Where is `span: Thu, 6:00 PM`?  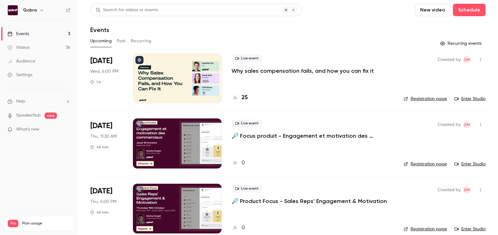
span: Thu, 6:00 PM is located at coordinates (103, 202).